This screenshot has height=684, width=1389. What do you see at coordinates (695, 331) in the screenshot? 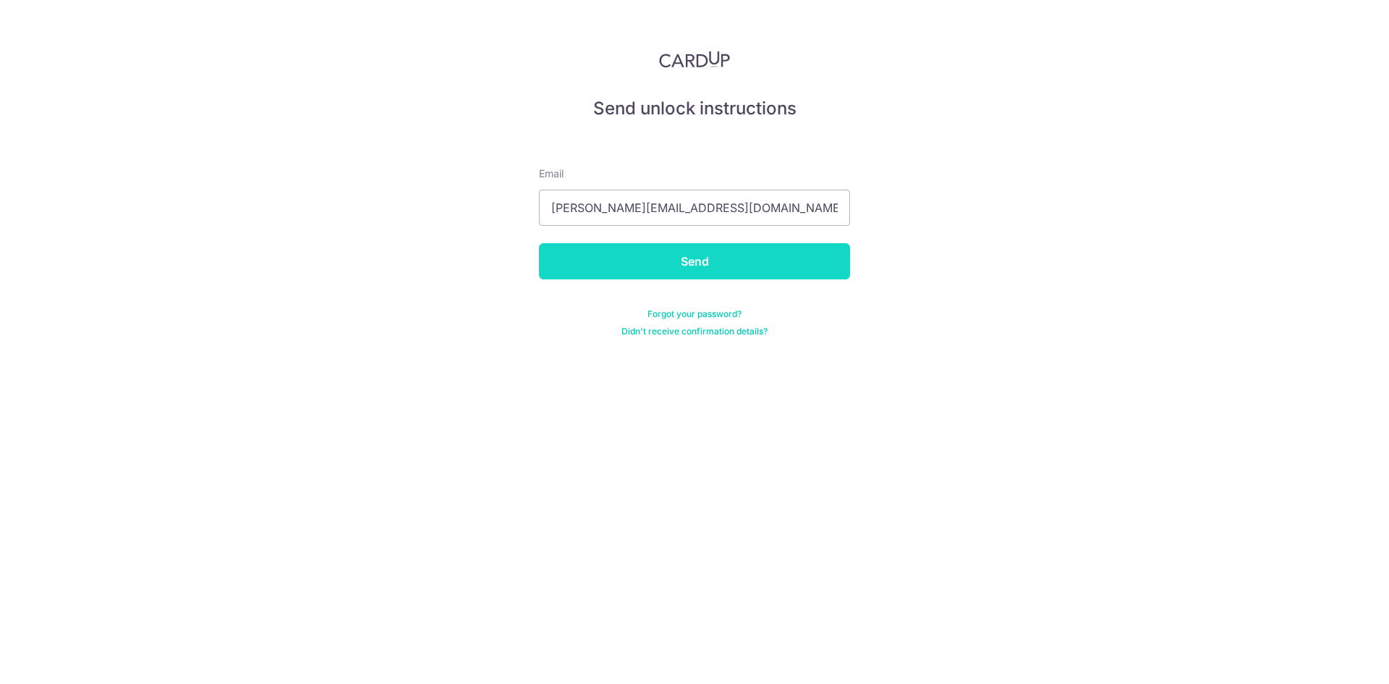
I see `a: Didn't receive confirmation details?` at bounding box center [695, 331].